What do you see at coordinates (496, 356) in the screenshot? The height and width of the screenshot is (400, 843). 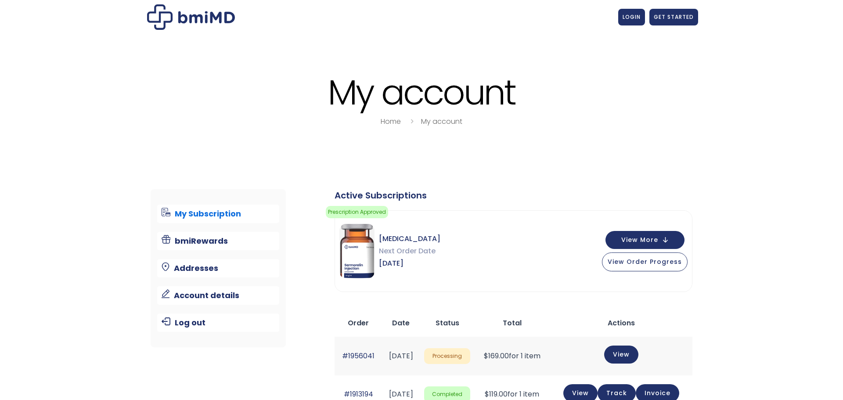 I see `span: 169.00` at bounding box center [496, 356].